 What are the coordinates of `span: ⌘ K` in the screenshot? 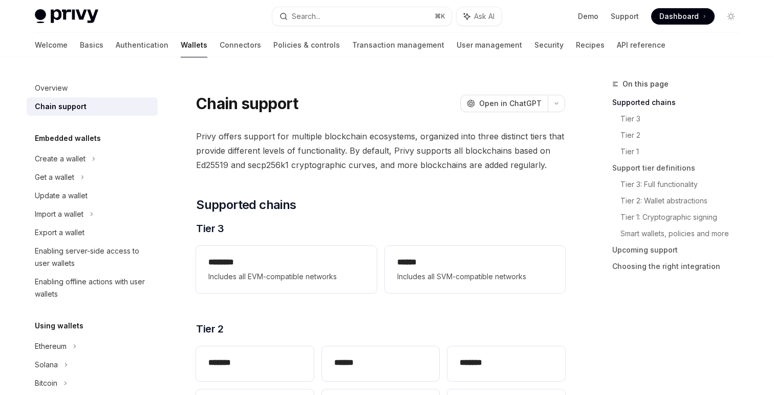 It's located at (440, 16).